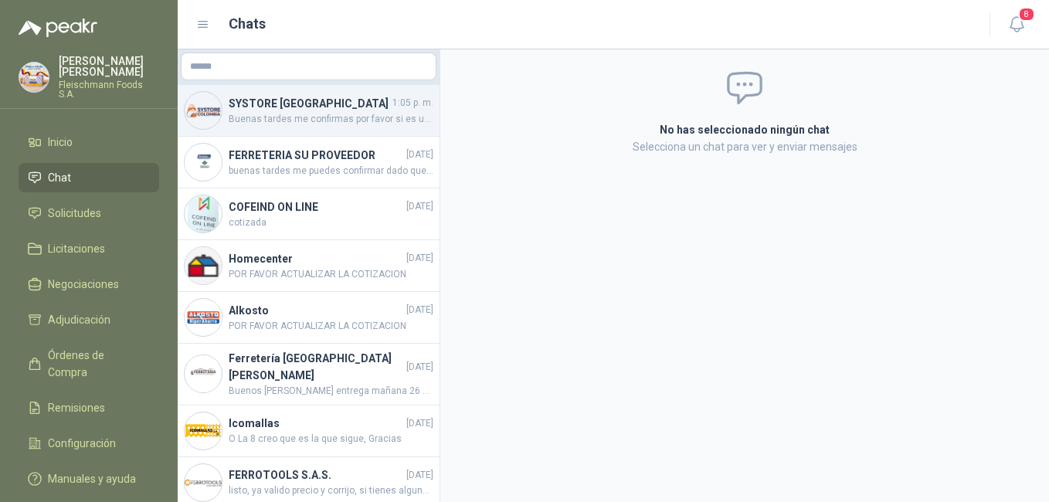  What do you see at coordinates (316, 475) in the screenshot?
I see `h4: FERROTOOLS S.A.S.` at bounding box center [316, 475].